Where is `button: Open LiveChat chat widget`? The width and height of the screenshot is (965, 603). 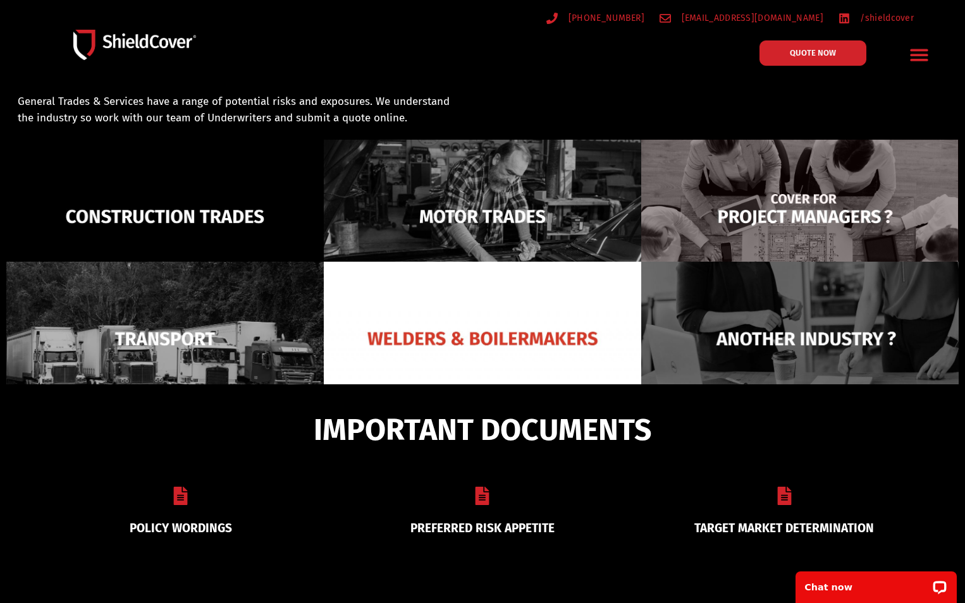
button: Open LiveChat chat widget is located at coordinates (153, 24).